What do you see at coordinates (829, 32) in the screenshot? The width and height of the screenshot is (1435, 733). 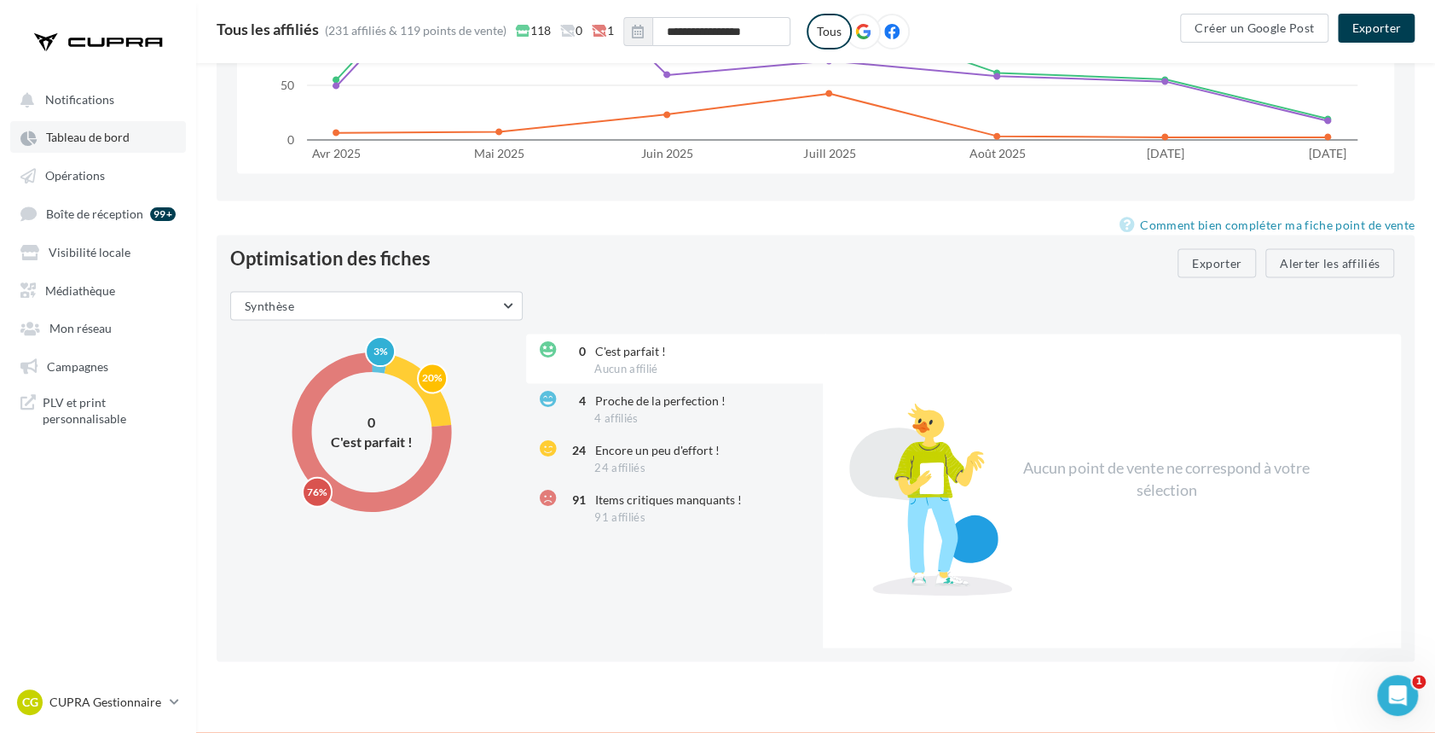 I see `label: Tous` at bounding box center [829, 32].